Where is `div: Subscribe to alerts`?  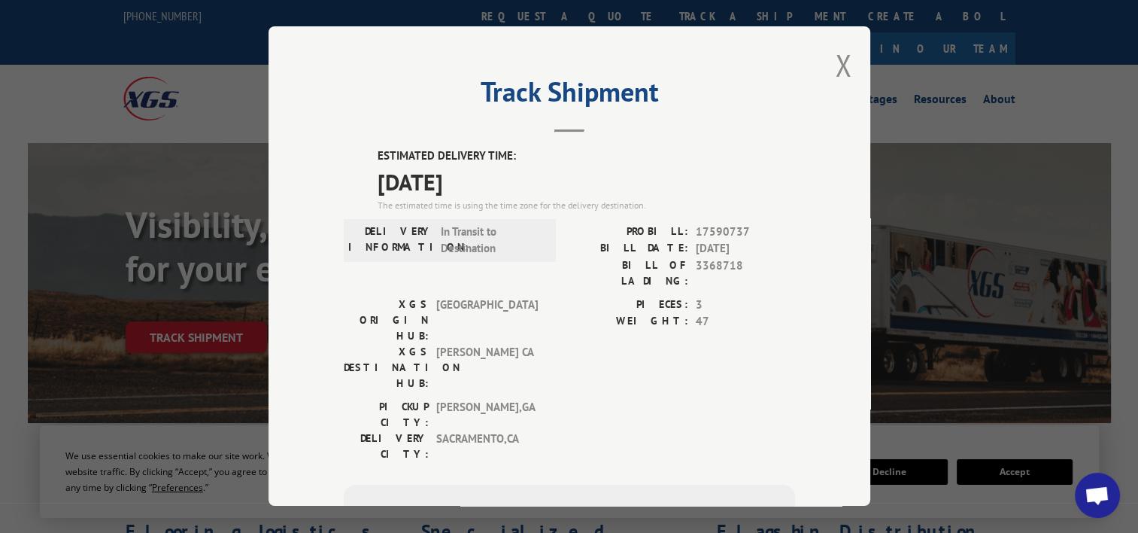
div: Subscribe to alerts is located at coordinates (569, 513).